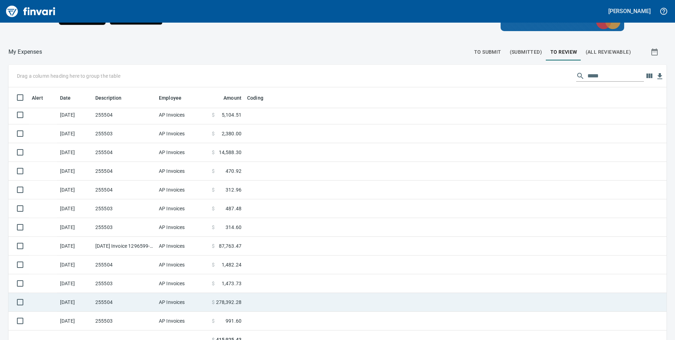 This screenshot has height=340, width=675. I want to click on span: 991.60, so click(234, 321).